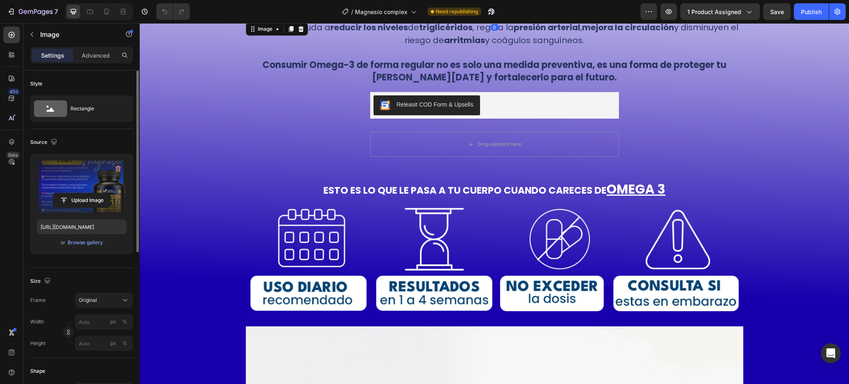  Describe the element at coordinates (13, 155) in the screenshot. I see `div: Beta` at that location.